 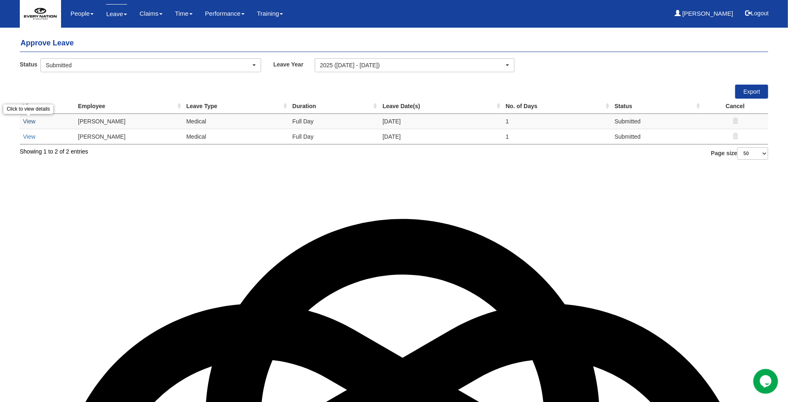 I want to click on a: Performance, so click(x=225, y=14).